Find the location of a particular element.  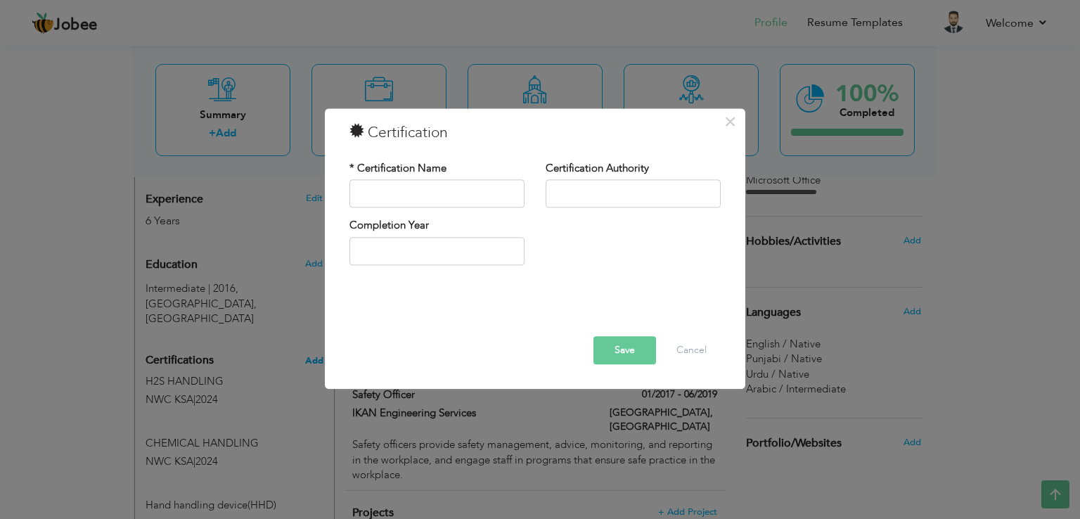

button: Cancel is located at coordinates (691, 351).